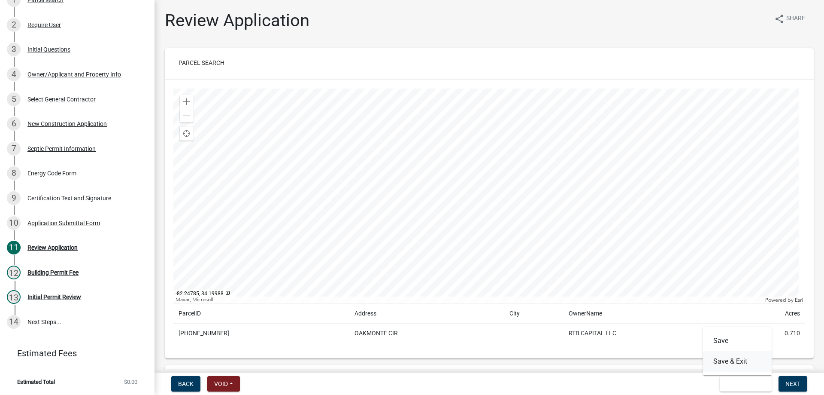  Describe the element at coordinates (14, 247) in the screenshot. I see `div: 11` at that location.